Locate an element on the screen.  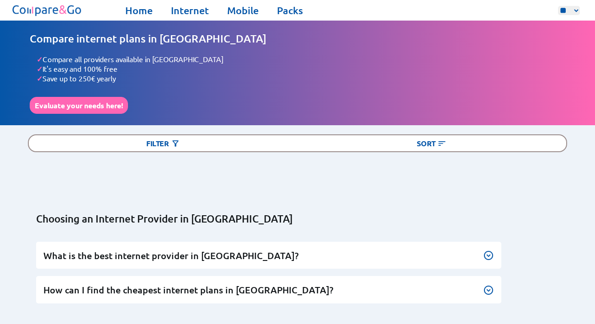
div: Sort is located at coordinates (432, 143).